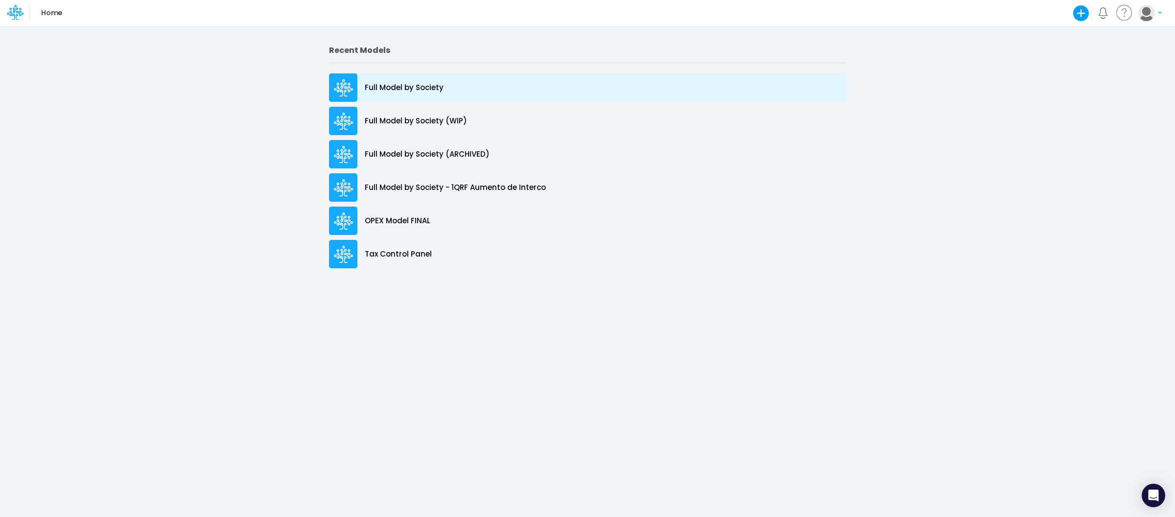  What do you see at coordinates (427, 154) in the screenshot?
I see `p: Full Model by Society (ARCHIVED)` at bounding box center [427, 154].